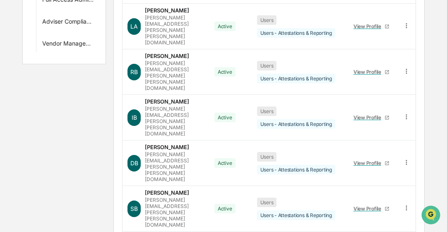 This screenshot has height=232, width=447. What do you see at coordinates (81, 108) in the screenshot?
I see `a: 🗄️Attestations` at bounding box center [81, 108].